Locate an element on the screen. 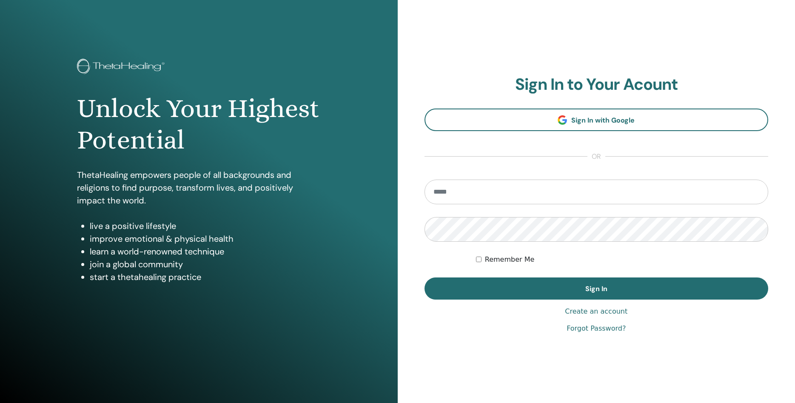  a: Sign In with Google is located at coordinates (596, 119).